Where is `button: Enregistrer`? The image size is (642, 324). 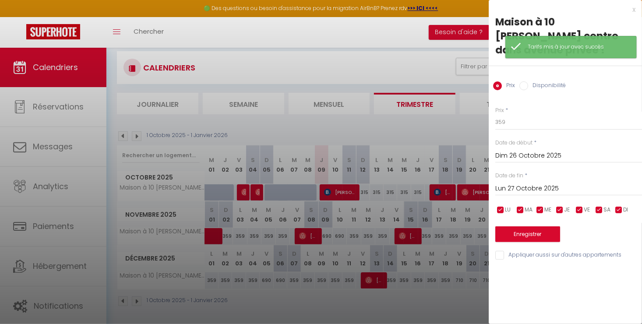
button: Enregistrer is located at coordinates (528, 234).